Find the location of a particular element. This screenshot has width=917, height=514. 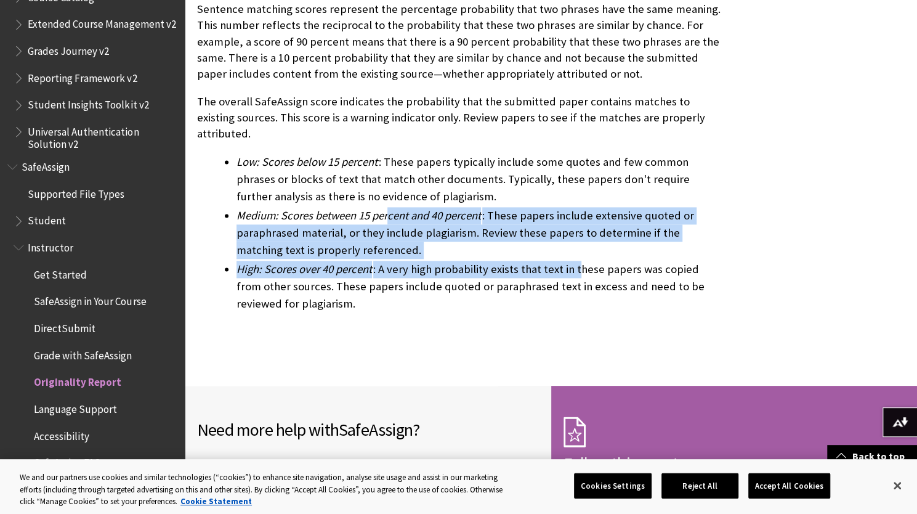

nav: Book outline for Blackboard SafeAssign is located at coordinates (92, 328).